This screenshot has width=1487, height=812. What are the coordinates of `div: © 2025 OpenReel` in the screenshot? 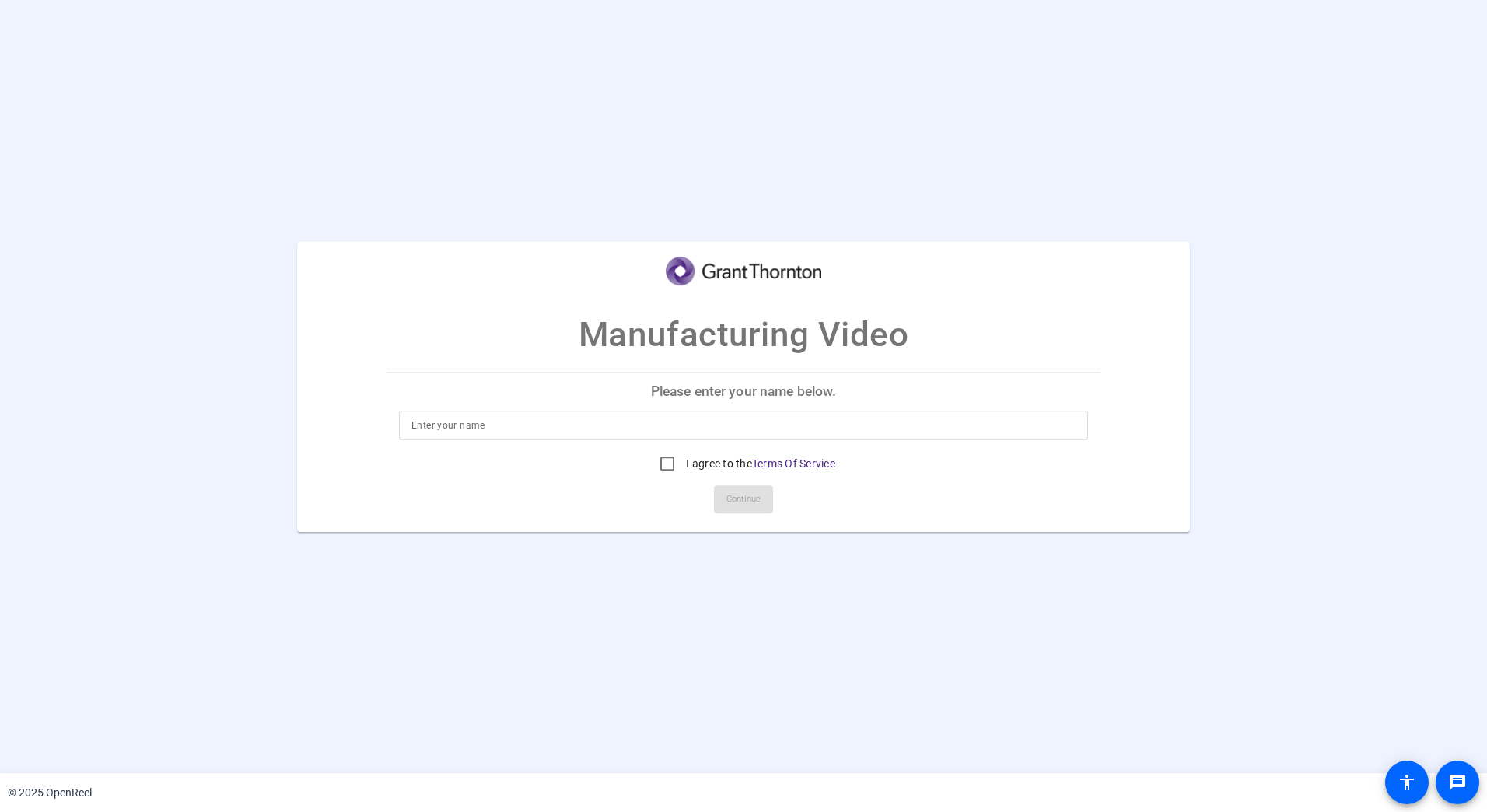 It's located at (50, 792).